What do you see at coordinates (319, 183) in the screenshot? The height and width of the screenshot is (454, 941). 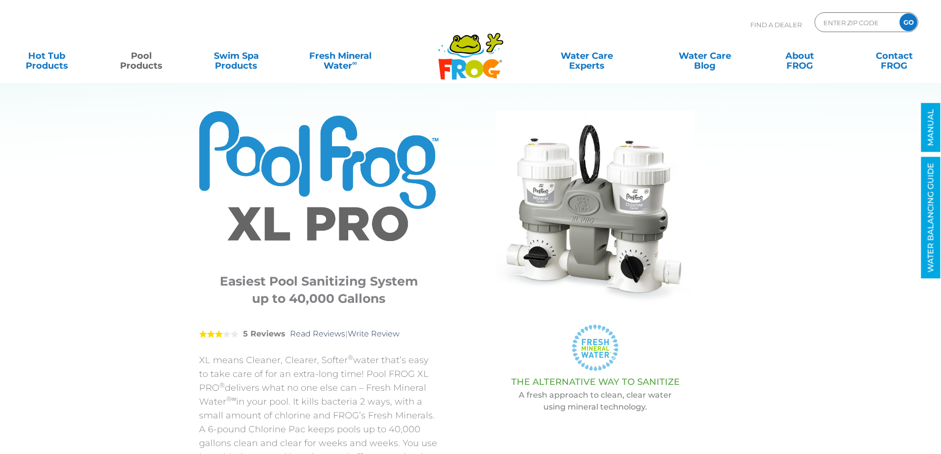 I see `img: Product Logo` at bounding box center [319, 183].